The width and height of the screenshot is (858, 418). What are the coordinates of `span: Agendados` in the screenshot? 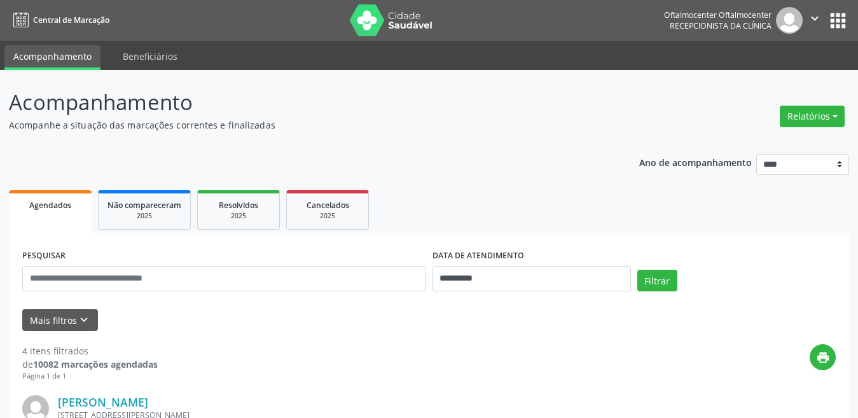 It's located at (50, 205).